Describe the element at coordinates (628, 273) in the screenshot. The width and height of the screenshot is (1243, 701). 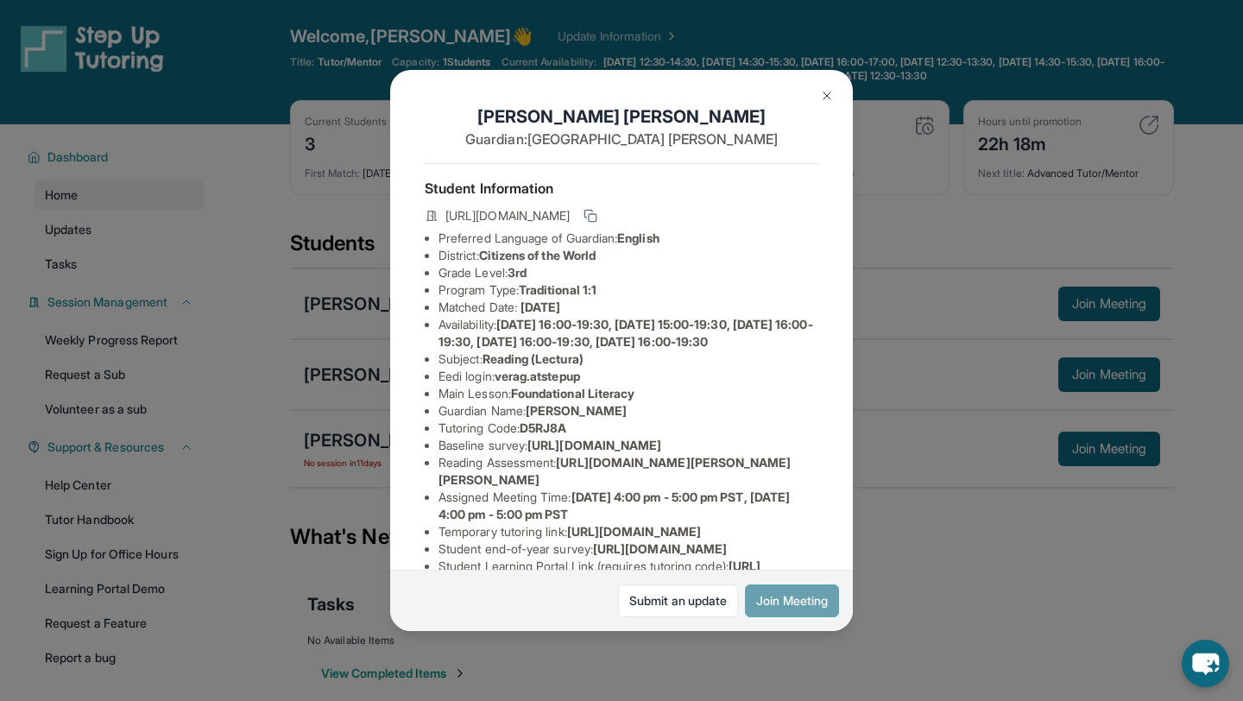
I see `li: Grade Level:` at that location.